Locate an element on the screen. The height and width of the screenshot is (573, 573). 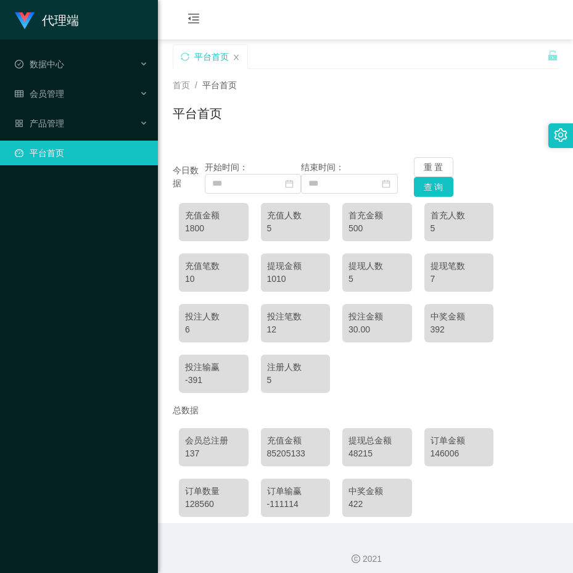
i: 图标: setting is located at coordinates (561, 135).